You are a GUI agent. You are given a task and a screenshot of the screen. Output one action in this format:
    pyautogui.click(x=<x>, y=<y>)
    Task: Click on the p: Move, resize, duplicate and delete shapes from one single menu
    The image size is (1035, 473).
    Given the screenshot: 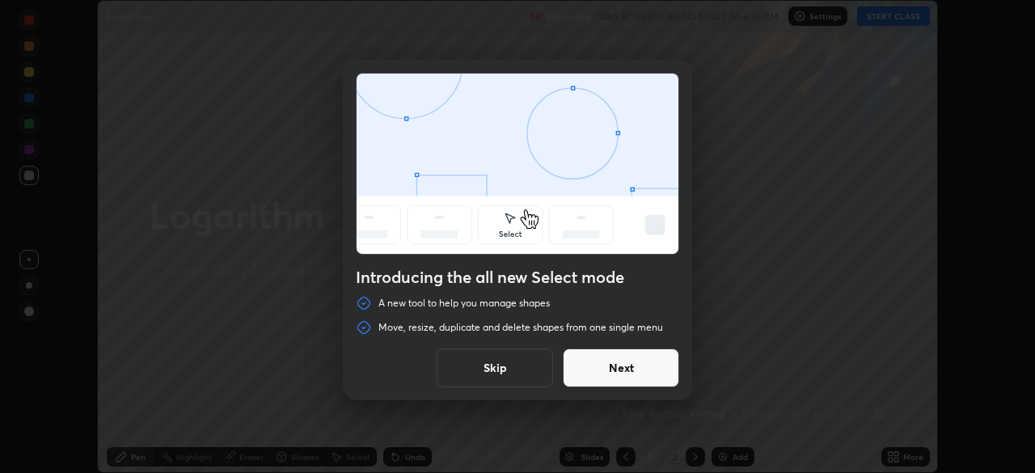 What is the action you would take?
    pyautogui.click(x=521, y=328)
    